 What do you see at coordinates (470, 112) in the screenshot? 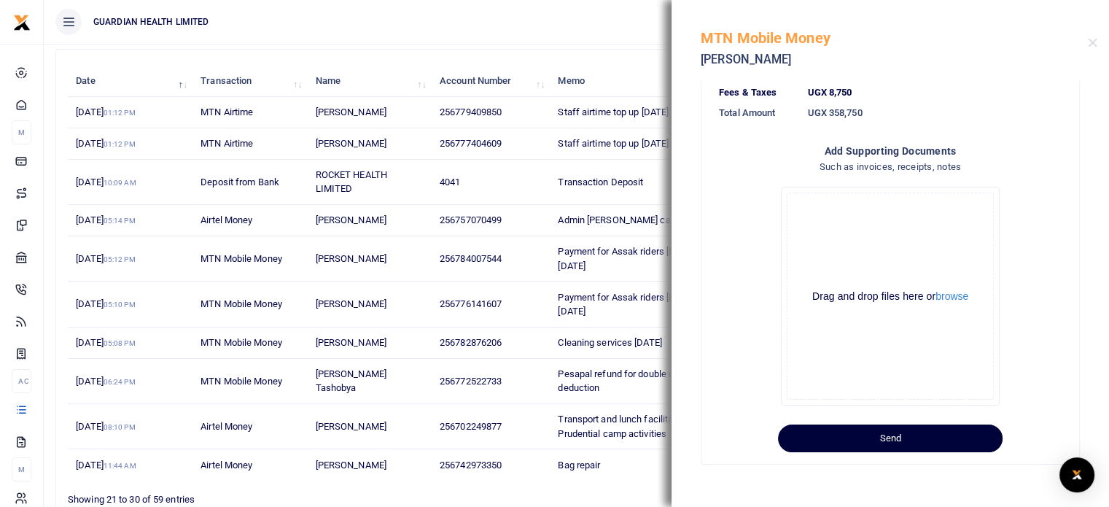
I see `span: 256779409850` at bounding box center [470, 112].